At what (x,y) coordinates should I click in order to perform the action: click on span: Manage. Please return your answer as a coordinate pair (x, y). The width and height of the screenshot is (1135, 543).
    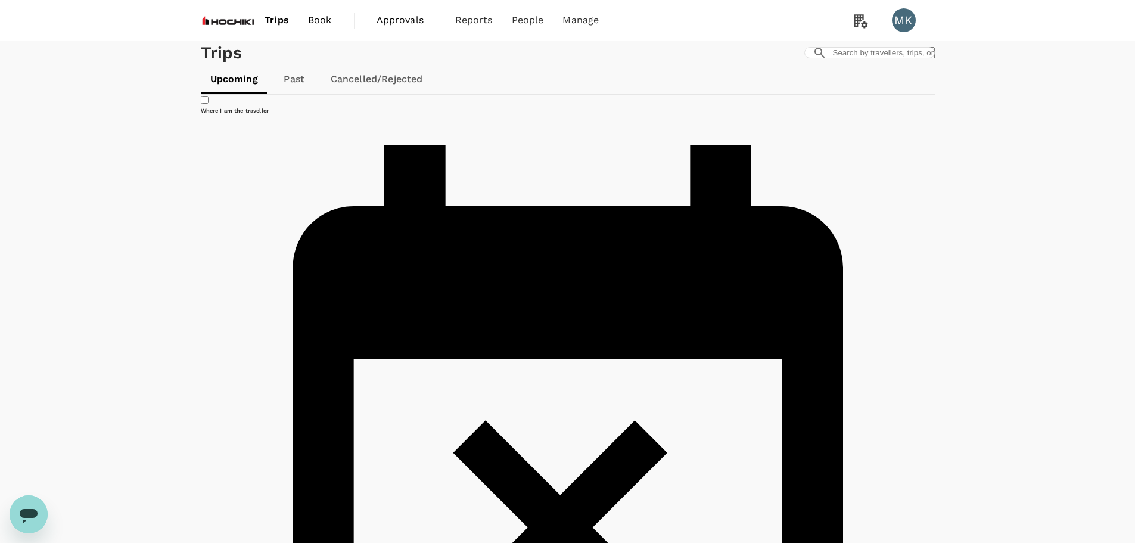
    Looking at the image, I should click on (580, 20).